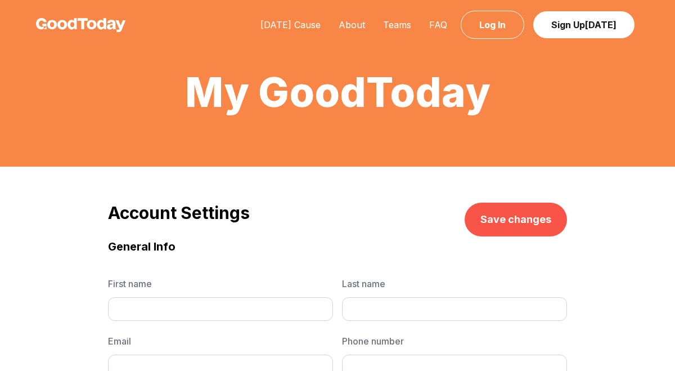 Image resolution: width=675 pixels, height=371 pixels. Describe the element at coordinates (438, 25) in the screenshot. I see `a: FAQ` at that location.